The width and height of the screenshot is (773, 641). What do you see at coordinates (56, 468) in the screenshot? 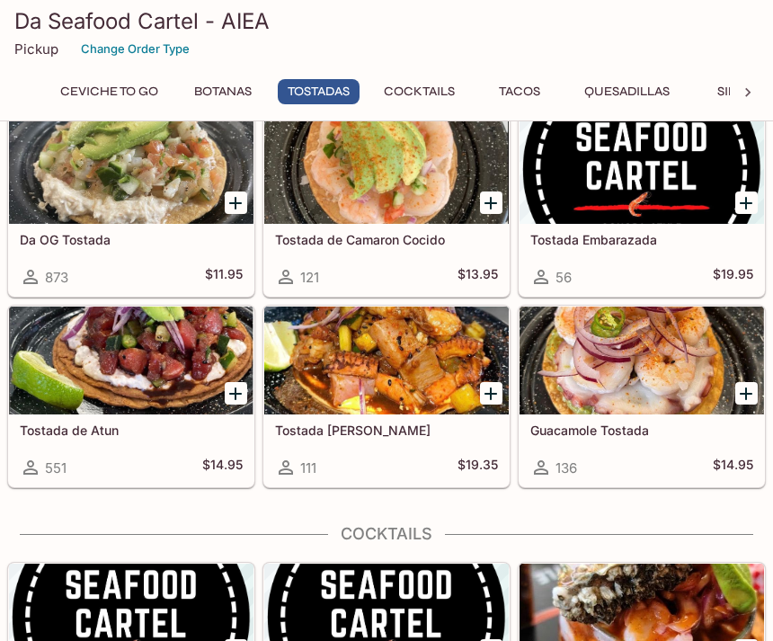
I see `span: 551` at bounding box center [56, 468].